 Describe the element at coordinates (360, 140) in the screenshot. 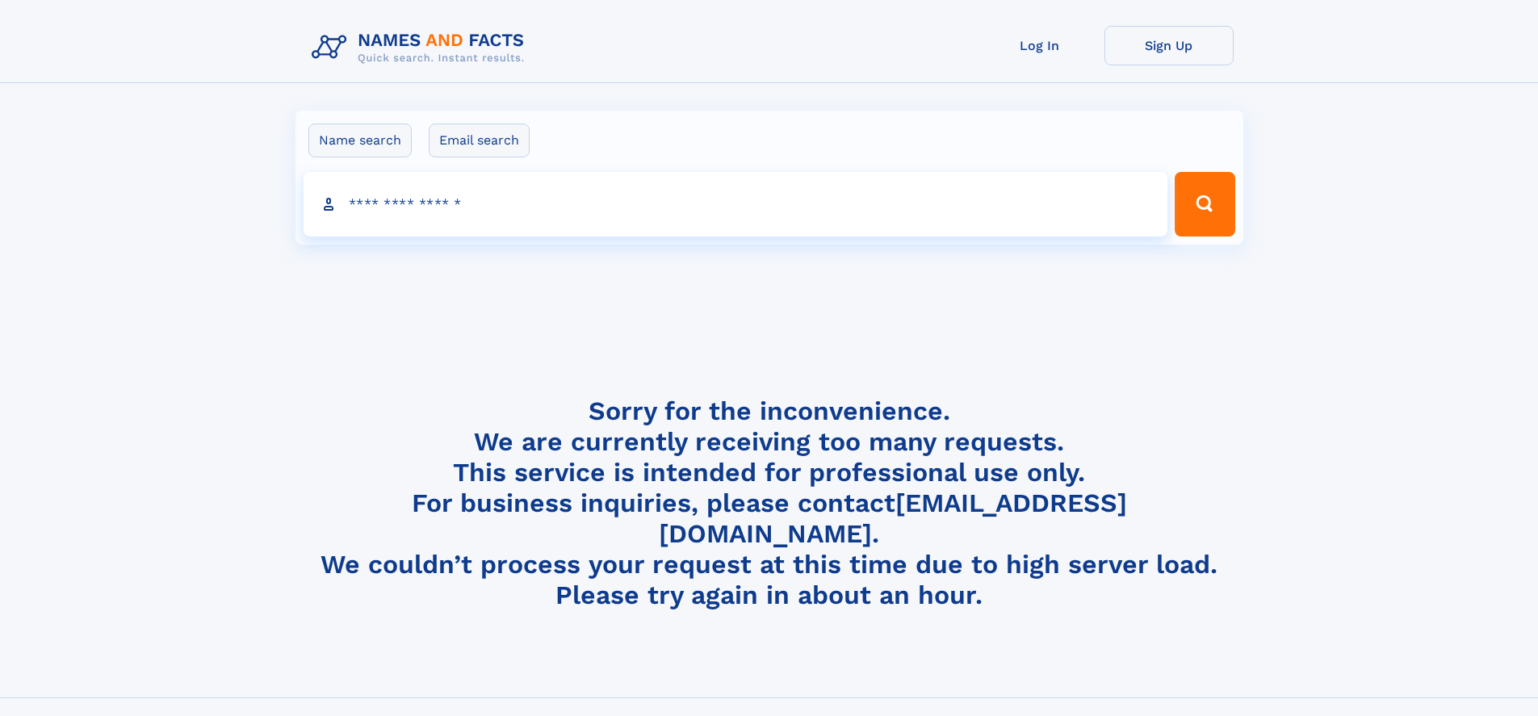

I see `label: Name search` at that location.